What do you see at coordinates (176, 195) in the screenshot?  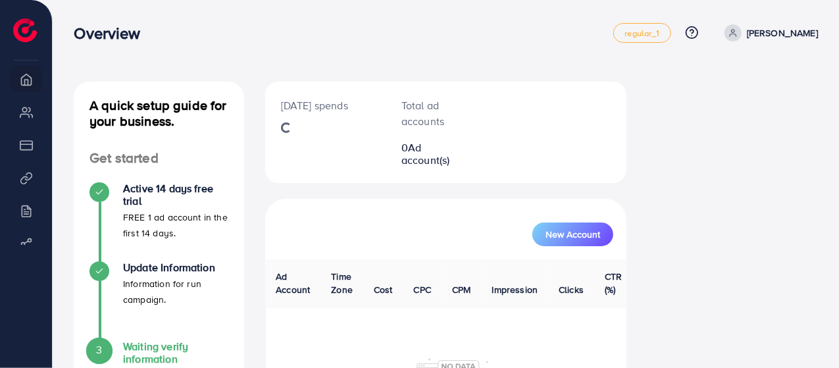 I see `h4: Active 14 days free trial` at bounding box center [176, 195].